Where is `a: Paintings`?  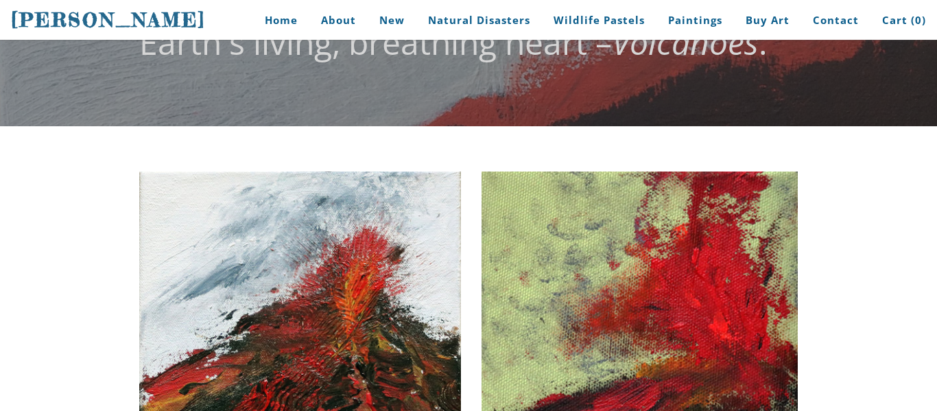
a: Paintings is located at coordinates (695, 20).